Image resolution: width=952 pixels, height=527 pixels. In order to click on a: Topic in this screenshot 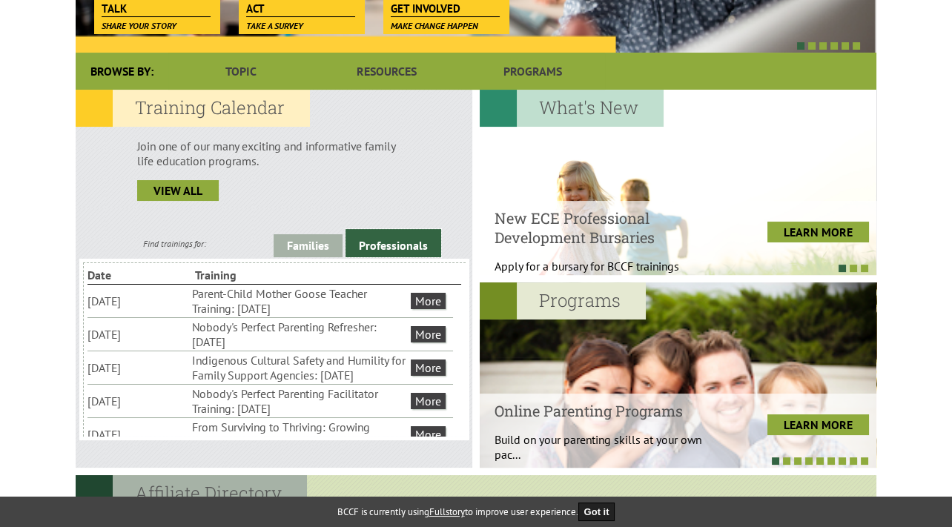, I will do `click(241, 71)`.